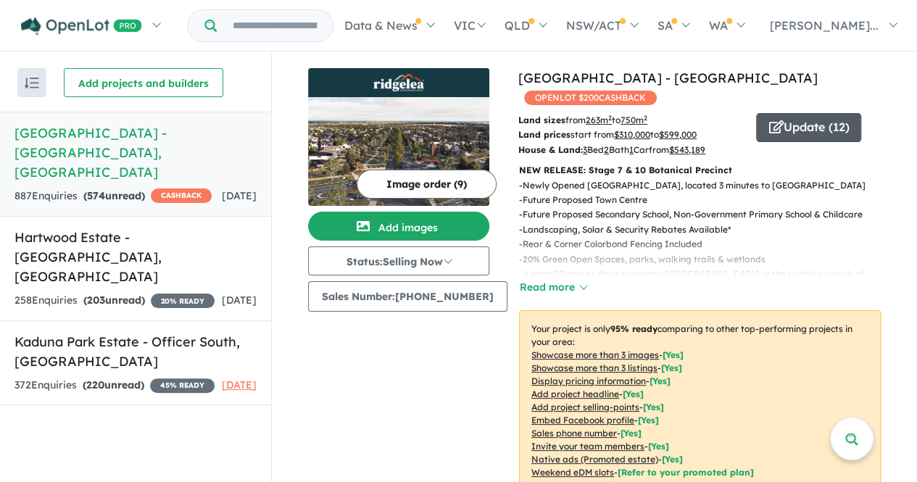  Describe the element at coordinates (399, 83) in the screenshot. I see `img: Ridgelea Estate - Pakenham East Logo` at that location.